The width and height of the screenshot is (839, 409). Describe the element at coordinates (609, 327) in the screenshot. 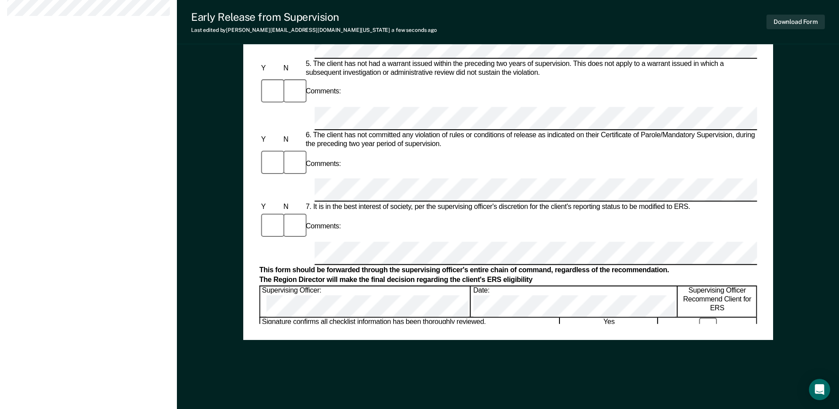

I see `div: Yes` at that location.